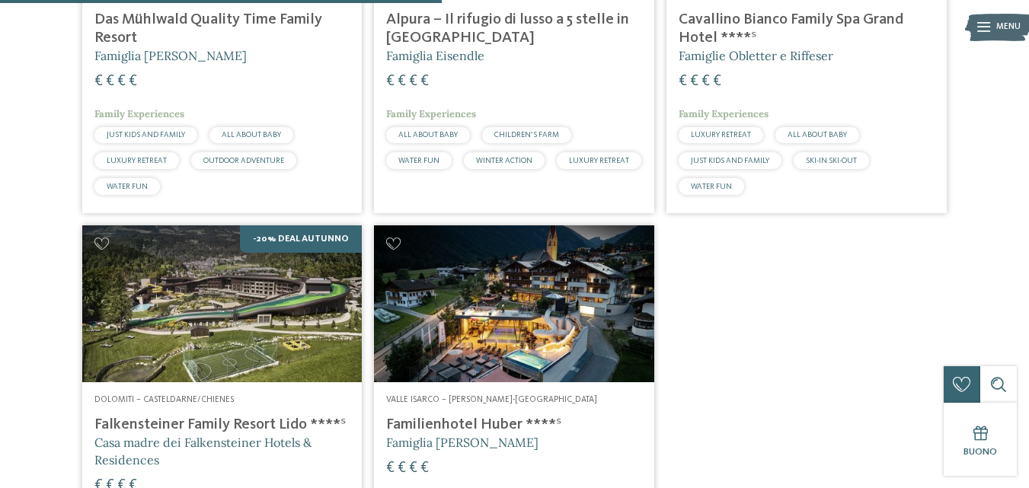 Image resolution: width=1029 pixels, height=488 pixels. What do you see at coordinates (203, 451) in the screenshot?
I see `span: Casa madre dei Falkensteiner Hotels & Residences` at bounding box center [203, 451].